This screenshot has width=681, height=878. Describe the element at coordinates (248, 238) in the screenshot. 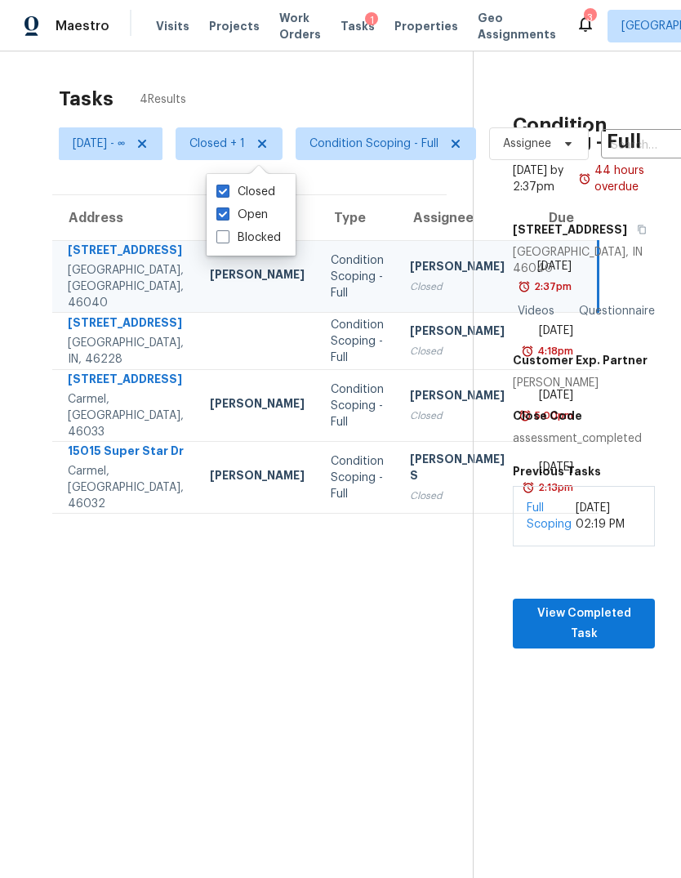

I see `label: Blocked` at that location.